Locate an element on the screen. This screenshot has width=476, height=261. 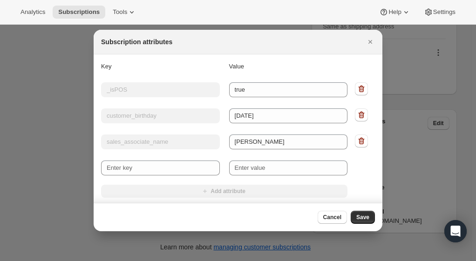
button: Tools is located at coordinates (124, 12).